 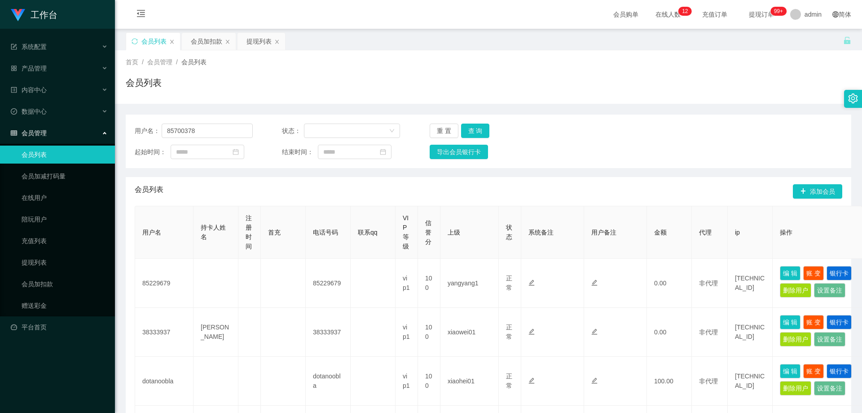 I want to click on a: 会员列表, so click(x=65, y=155).